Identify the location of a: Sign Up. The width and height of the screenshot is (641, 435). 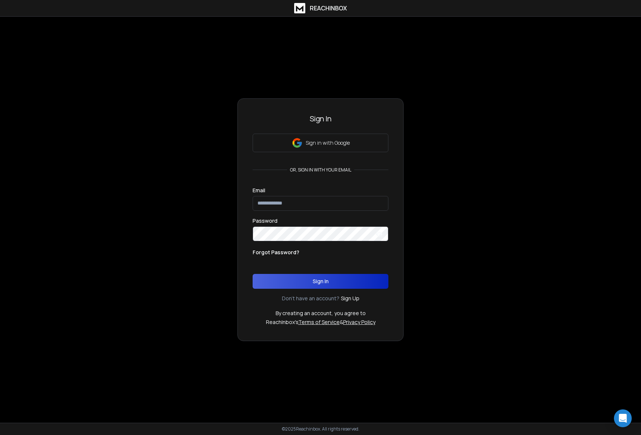
(350, 298).